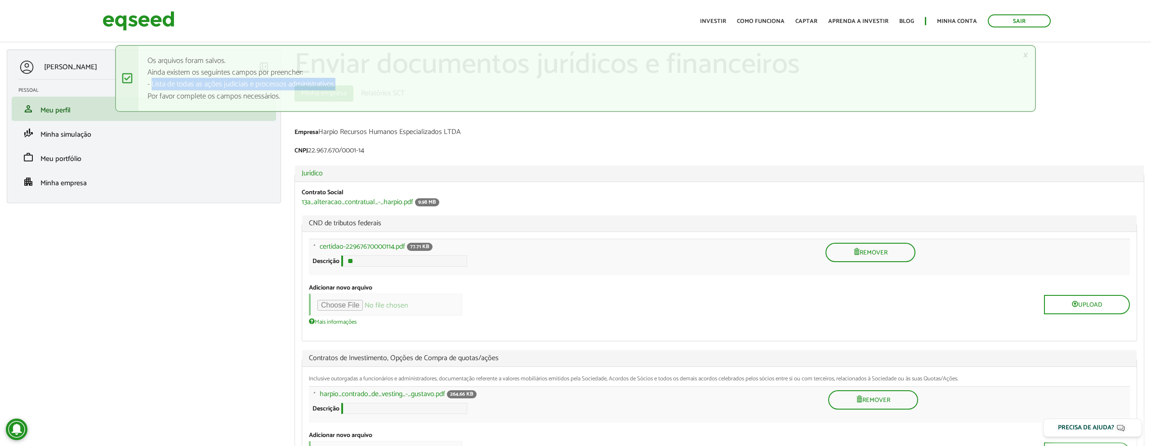 This screenshot has width=1151, height=446. What do you see at coordinates (63, 183) in the screenshot?
I see `span: Minha empresa` at bounding box center [63, 183].